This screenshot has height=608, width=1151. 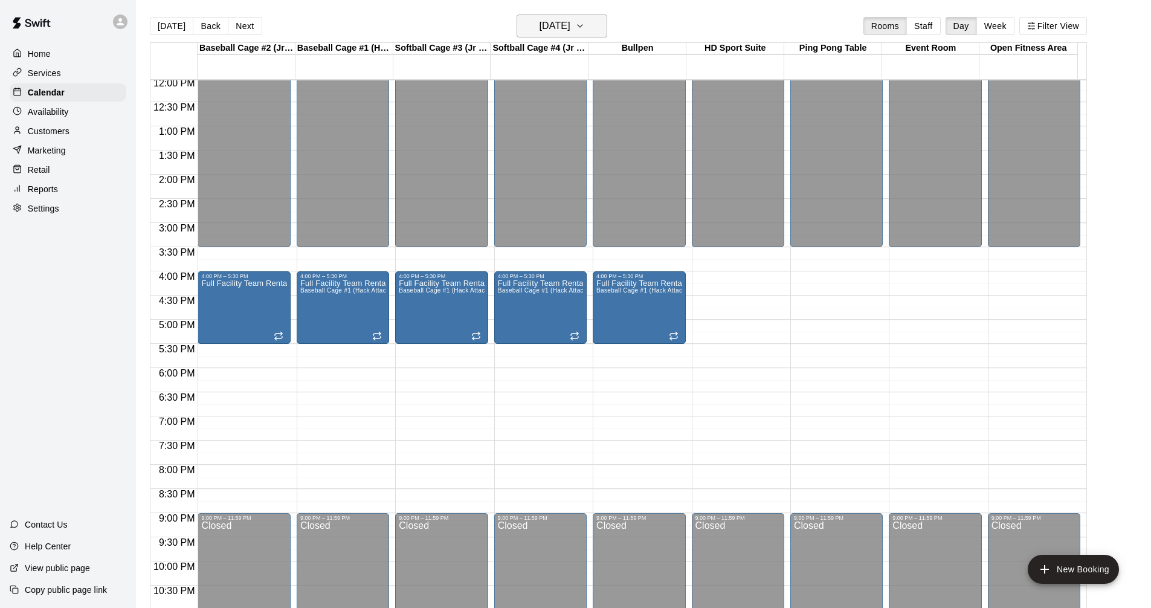 What do you see at coordinates (177, 542) in the screenshot?
I see `span: 9:30 PM` at bounding box center [177, 542].